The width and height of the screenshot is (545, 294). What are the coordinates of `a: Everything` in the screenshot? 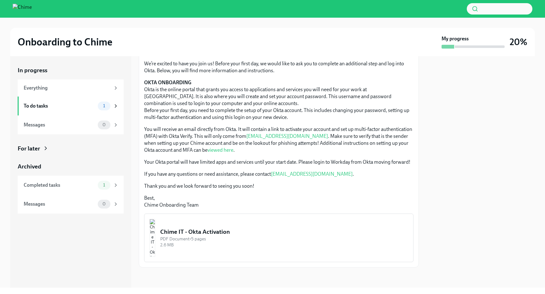 It's located at (71, 88).